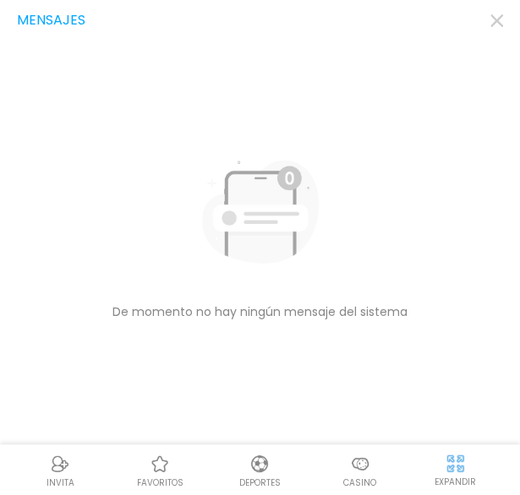 The width and height of the screenshot is (520, 495). I want to click on p: Deportes, so click(259, 483).